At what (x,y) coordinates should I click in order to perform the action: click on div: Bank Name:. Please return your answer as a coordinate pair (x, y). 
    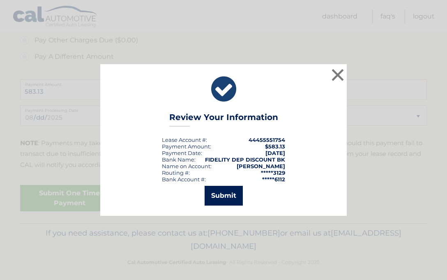
    Looking at the image, I should click on (179, 159).